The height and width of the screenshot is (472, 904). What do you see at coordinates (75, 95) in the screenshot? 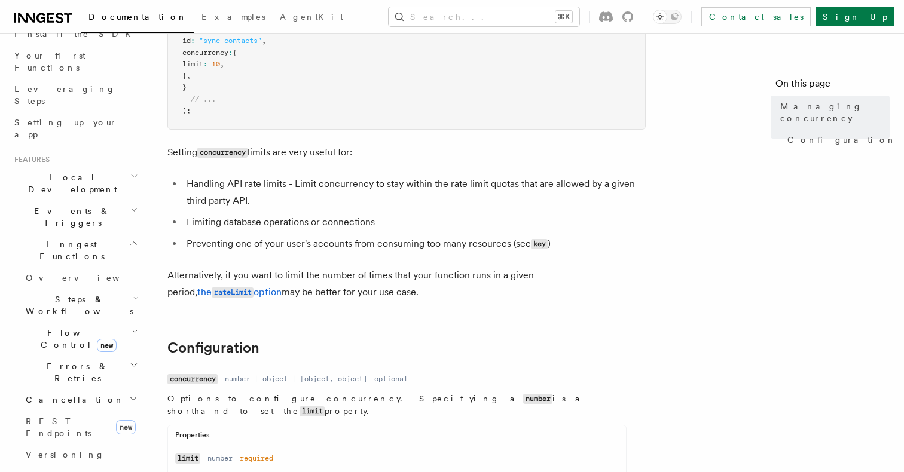
I see `a: Leveraging Steps` at bounding box center [75, 95].